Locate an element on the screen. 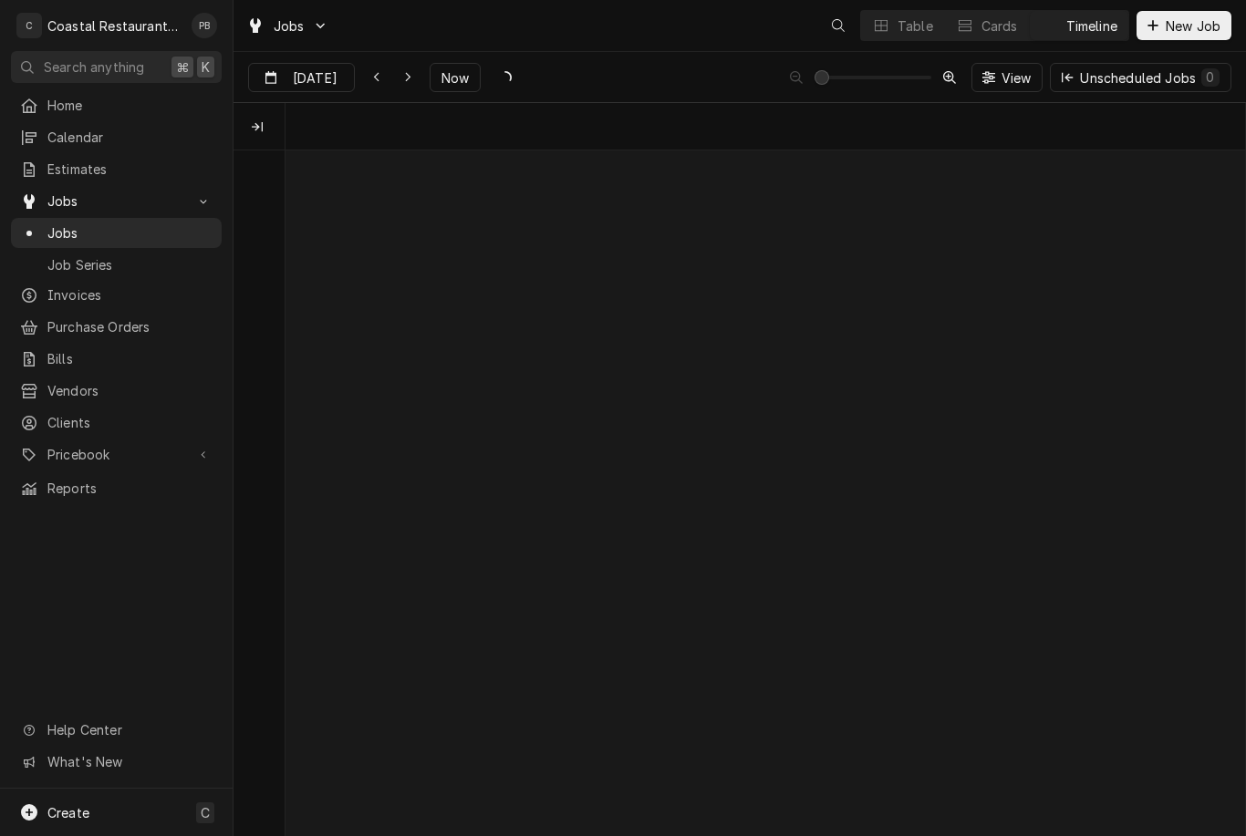 Image resolution: width=1246 pixels, height=836 pixels. div: Table is located at coordinates (915, 26).